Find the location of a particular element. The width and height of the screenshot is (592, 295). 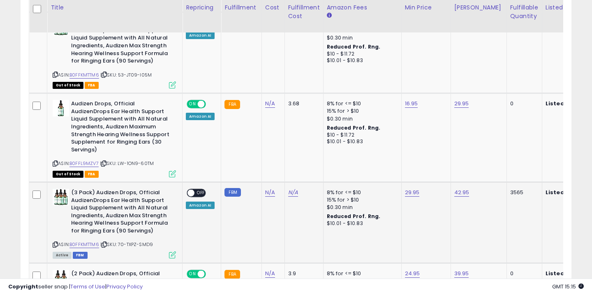

img: 418eOQdiKnL._SL40_.jpg is located at coordinates (61, 278).